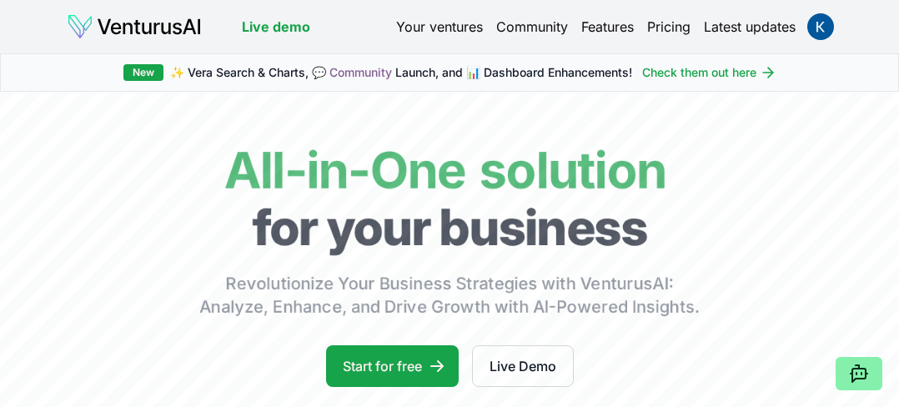  Describe the element at coordinates (669, 27) in the screenshot. I see `a: Pricing` at that location.